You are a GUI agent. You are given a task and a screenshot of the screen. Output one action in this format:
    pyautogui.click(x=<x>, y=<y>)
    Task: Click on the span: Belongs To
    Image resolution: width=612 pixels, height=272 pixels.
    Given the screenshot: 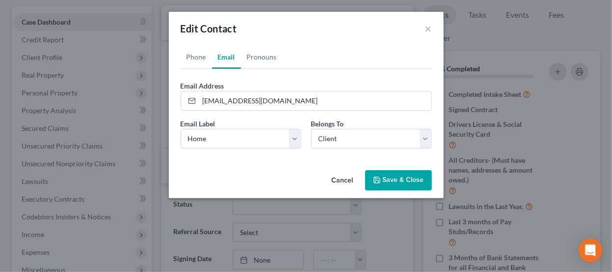 What is the action you would take?
    pyautogui.click(x=328, y=123)
    